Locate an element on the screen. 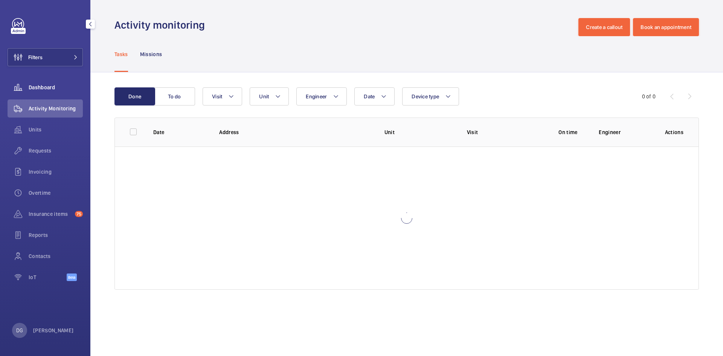  span: Visit is located at coordinates (217, 96).